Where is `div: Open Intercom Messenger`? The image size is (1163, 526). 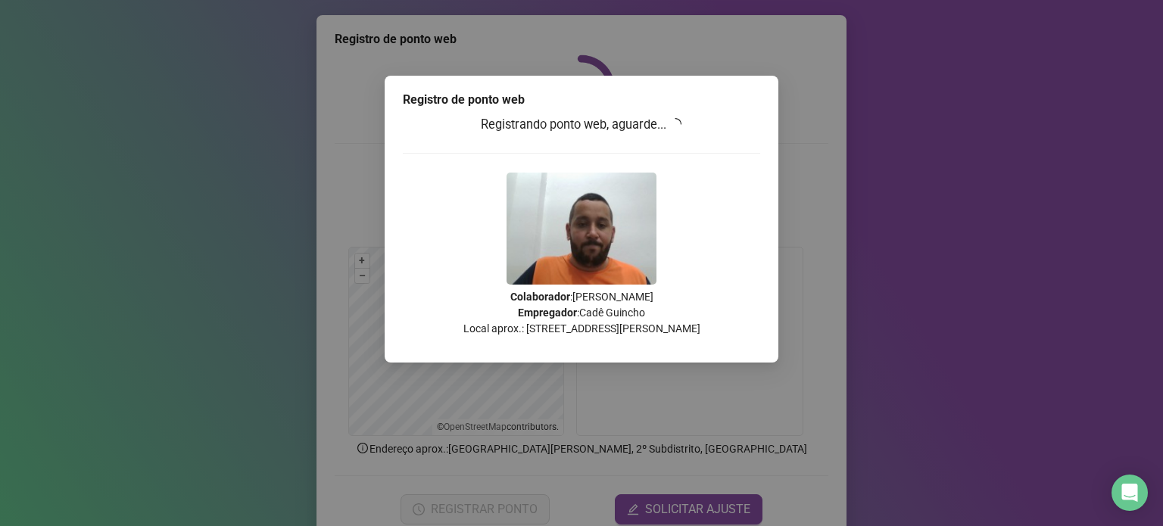
div: Open Intercom Messenger is located at coordinates (1130, 493).